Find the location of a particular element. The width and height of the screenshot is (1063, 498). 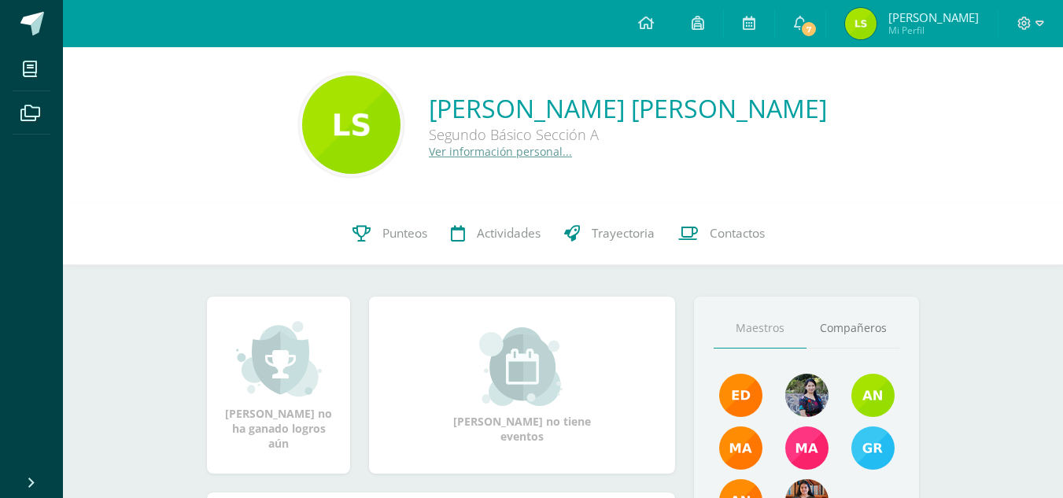

span: Mi Perfil is located at coordinates (933, 30).